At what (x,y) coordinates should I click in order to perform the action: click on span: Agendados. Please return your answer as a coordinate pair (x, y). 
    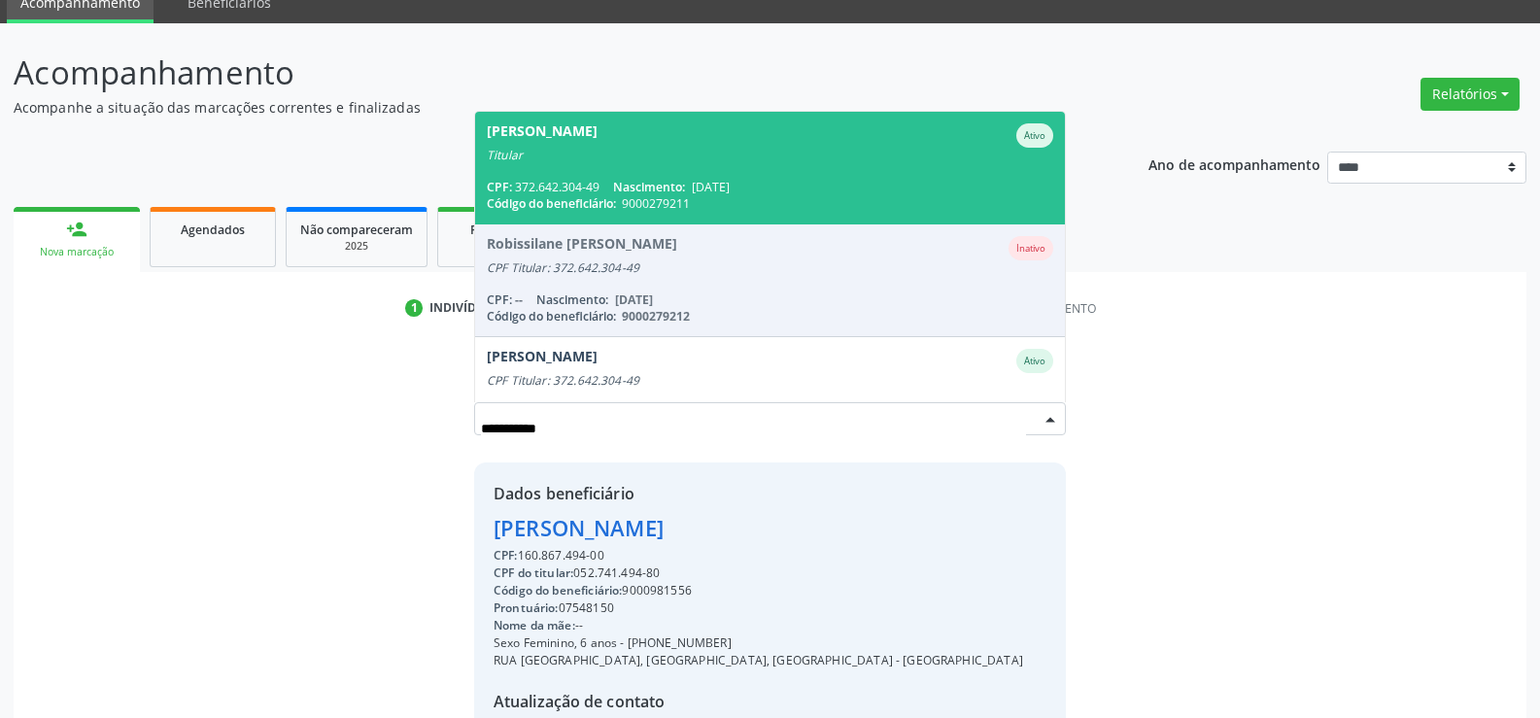
    Looking at the image, I should click on (213, 229).